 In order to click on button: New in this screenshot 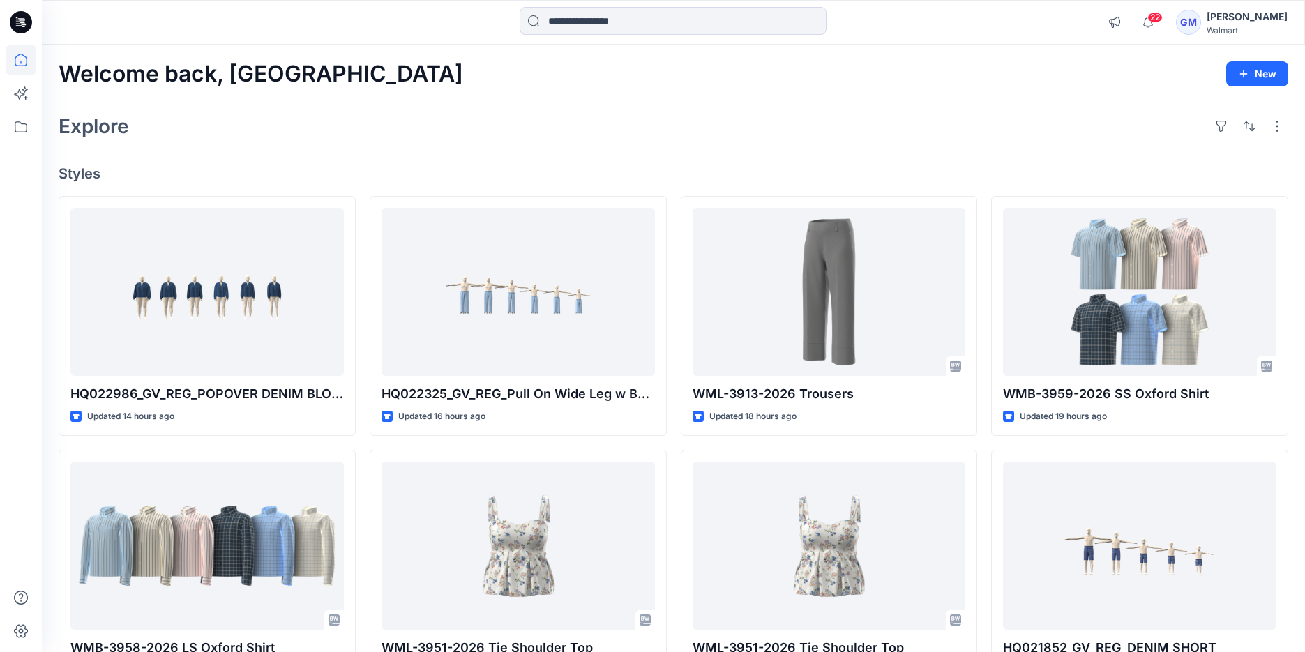, I will do `click(1257, 74)`.